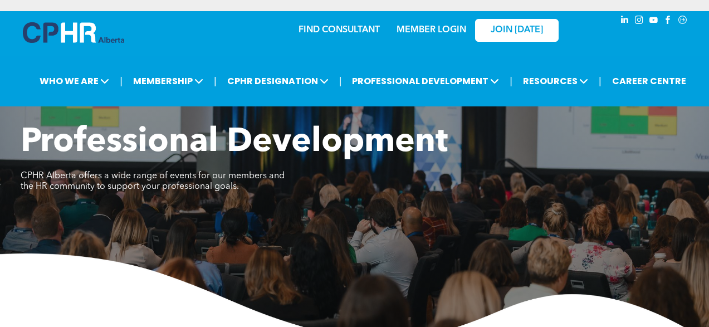 Image resolution: width=709 pixels, height=327 pixels. What do you see at coordinates (278, 81) in the screenshot?
I see `span: CPHR DESIGNATION` at bounding box center [278, 81].